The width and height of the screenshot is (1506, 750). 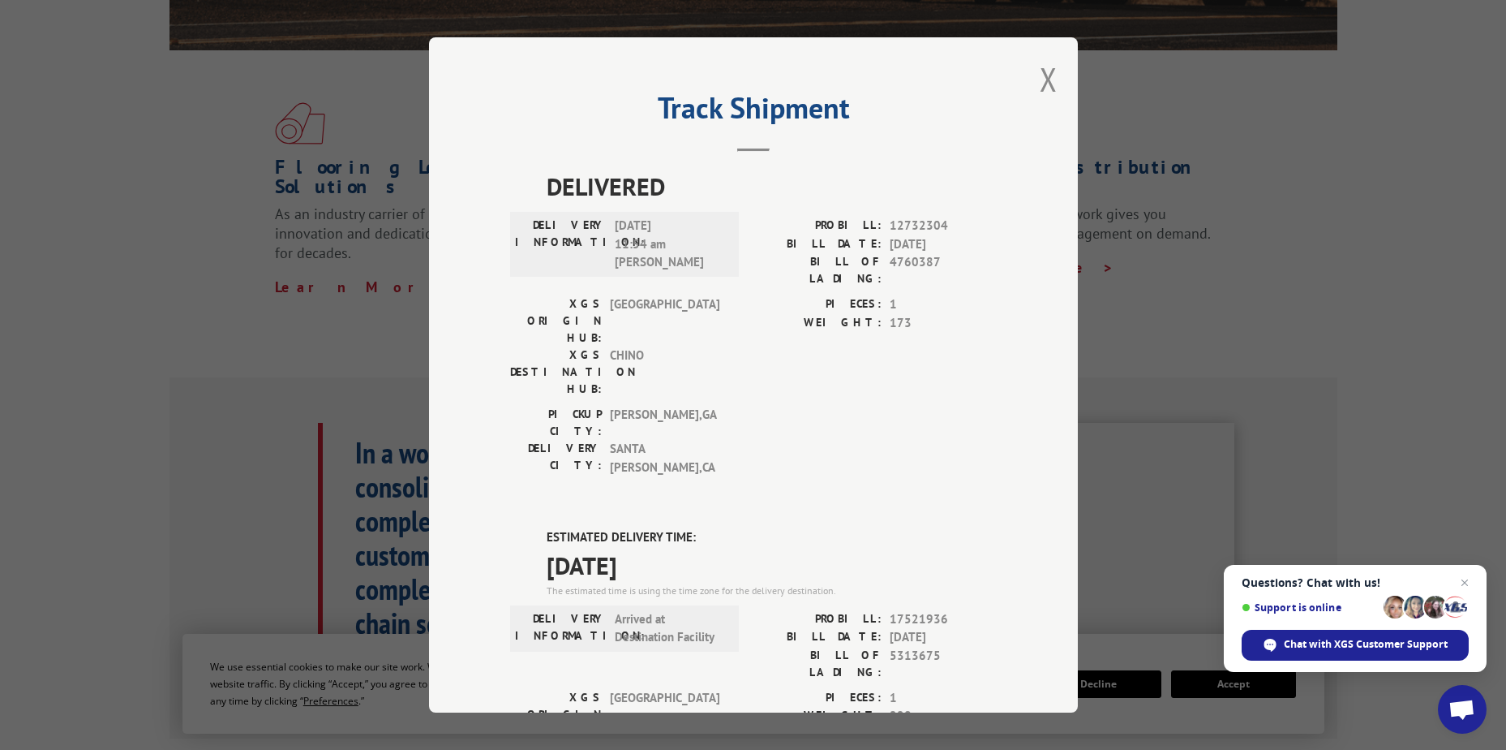 What do you see at coordinates (943, 226) in the screenshot?
I see `span: 12732304` at bounding box center [943, 226].